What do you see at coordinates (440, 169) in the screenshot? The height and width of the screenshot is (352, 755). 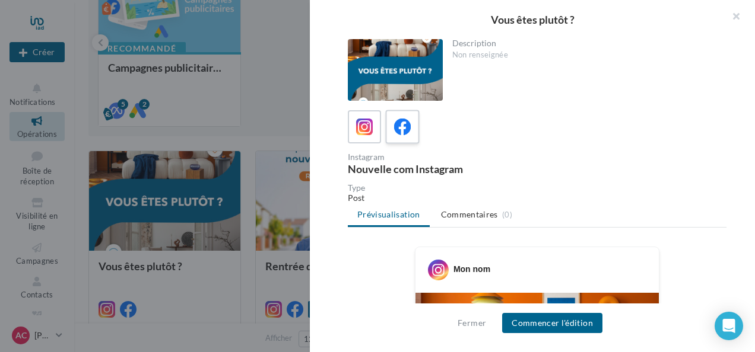 I see `div: Nouvelle com Instagram` at bounding box center [440, 169].